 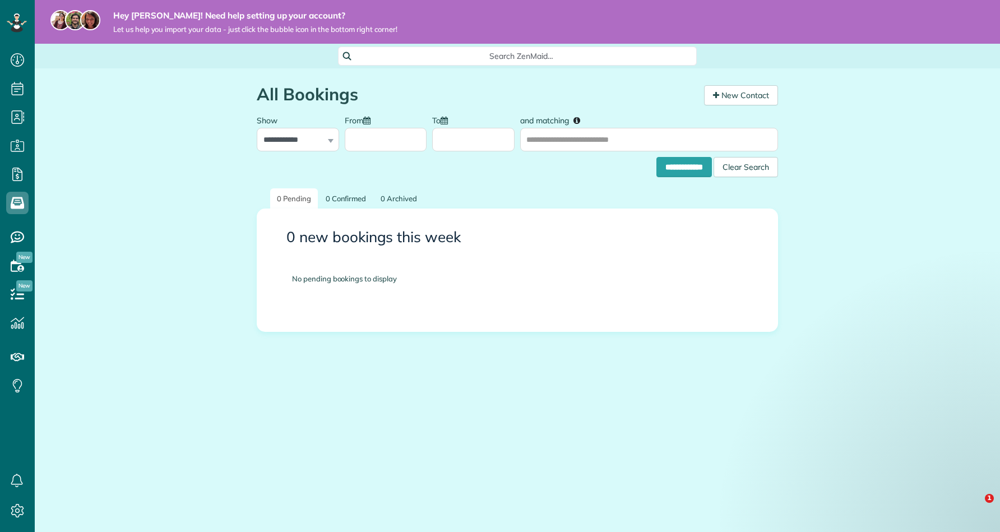 I want to click on a: 0 Archived, so click(x=398, y=198).